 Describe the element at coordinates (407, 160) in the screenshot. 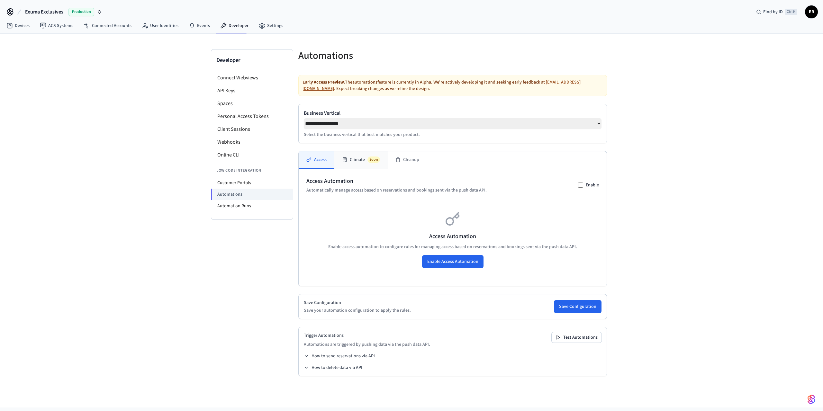

I see `button: Cleanup` at that location.